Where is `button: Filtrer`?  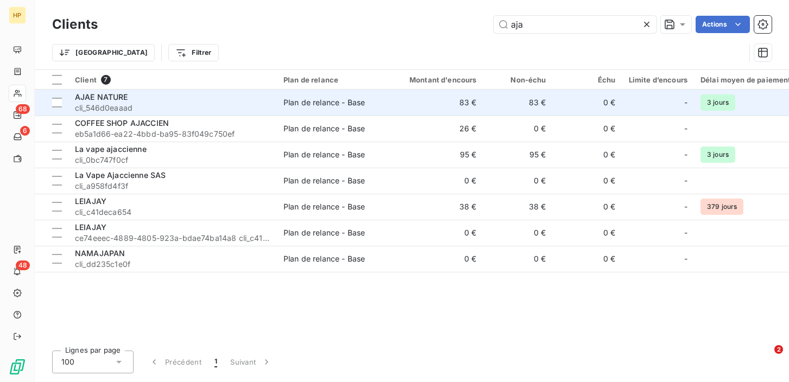 button: Filtrer is located at coordinates (193, 53).